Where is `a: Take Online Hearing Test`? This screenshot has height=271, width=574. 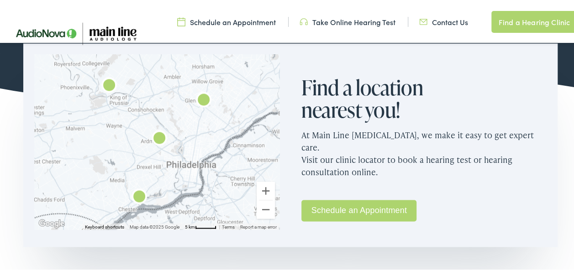 a: Take Online Hearing Test is located at coordinates (347, 20).